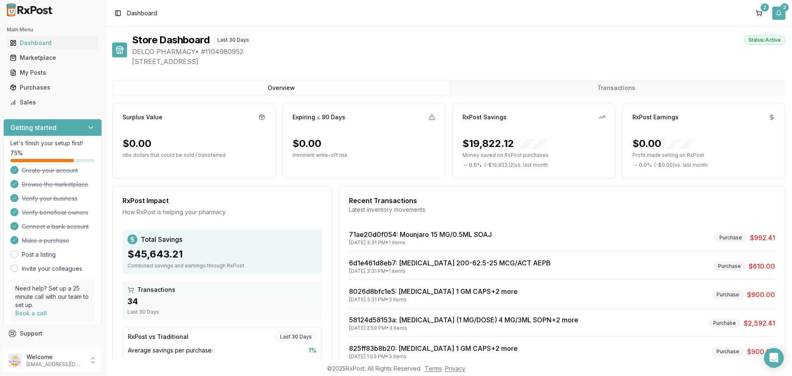  I want to click on span: $2,592.41, so click(760, 323).